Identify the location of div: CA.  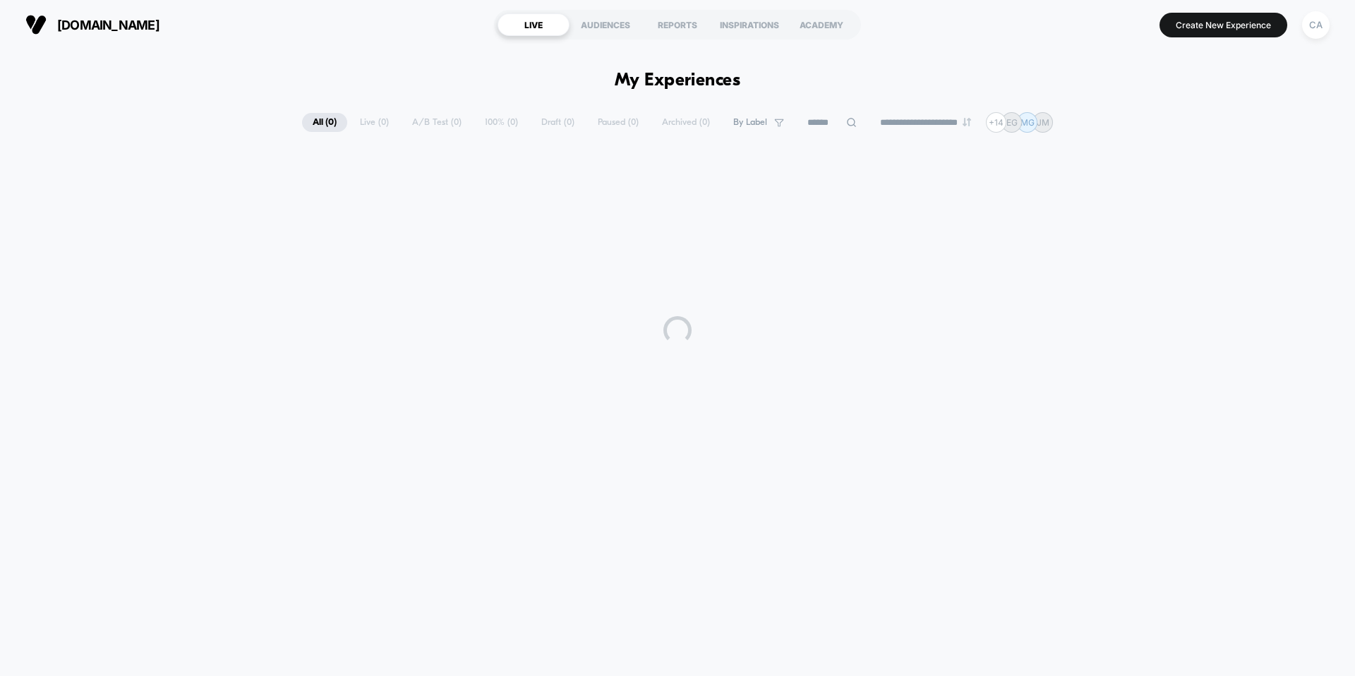
(1315, 25).